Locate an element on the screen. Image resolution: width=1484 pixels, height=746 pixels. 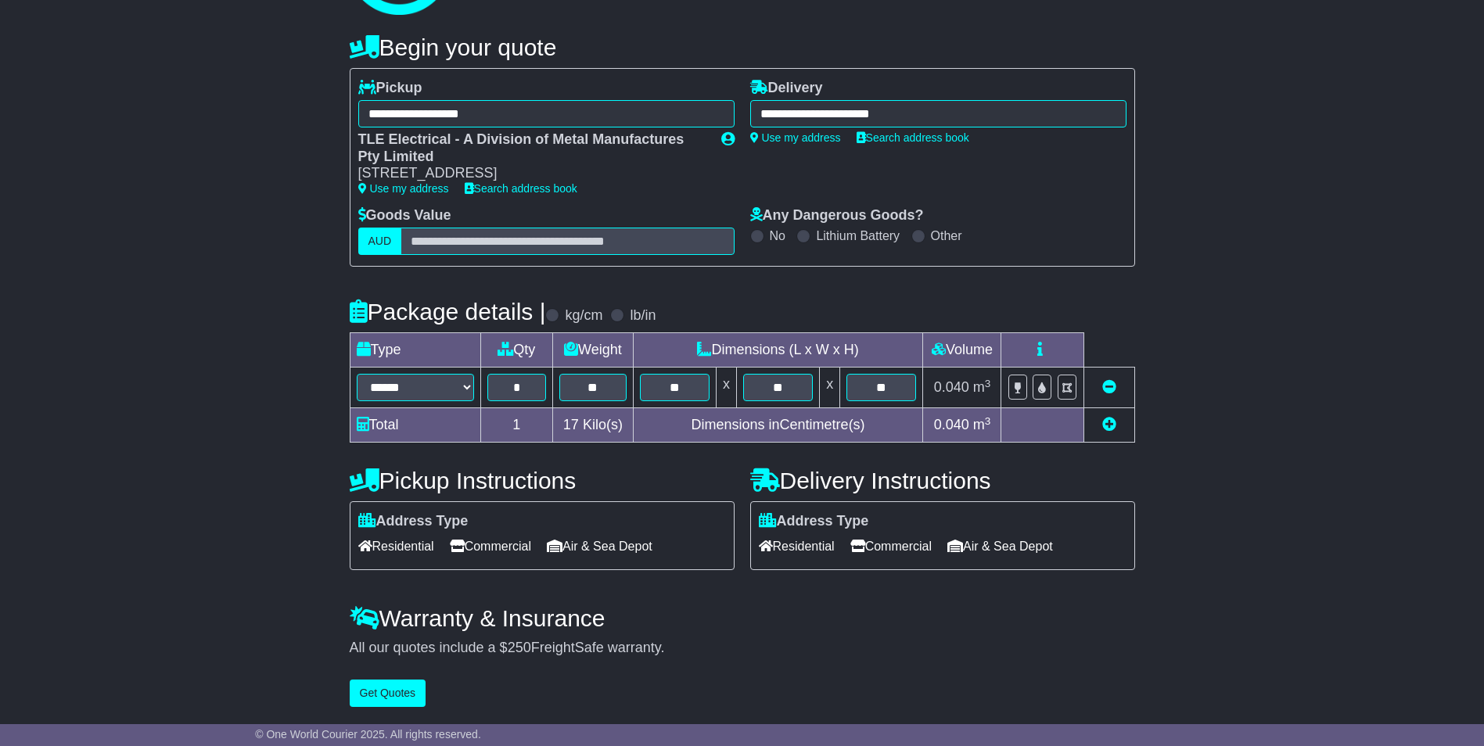
label: Delivery is located at coordinates (786, 88).